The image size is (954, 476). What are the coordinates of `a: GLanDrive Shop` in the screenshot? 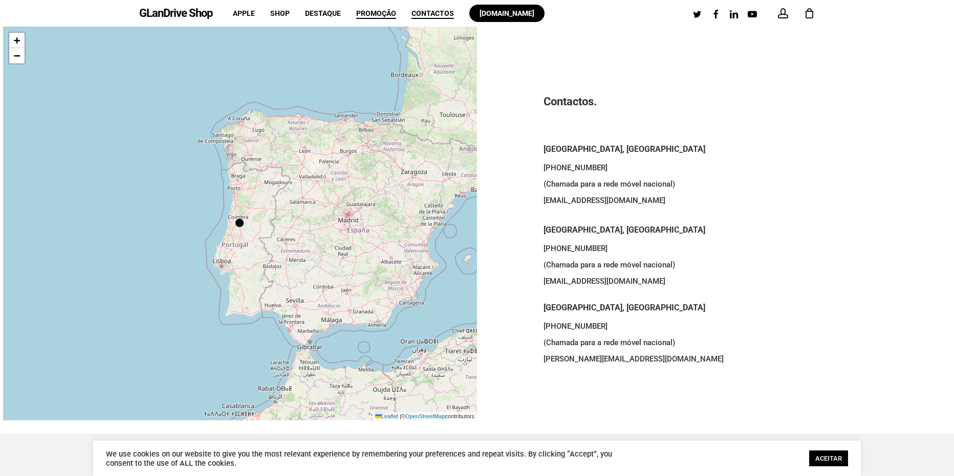 It's located at (176, 13).